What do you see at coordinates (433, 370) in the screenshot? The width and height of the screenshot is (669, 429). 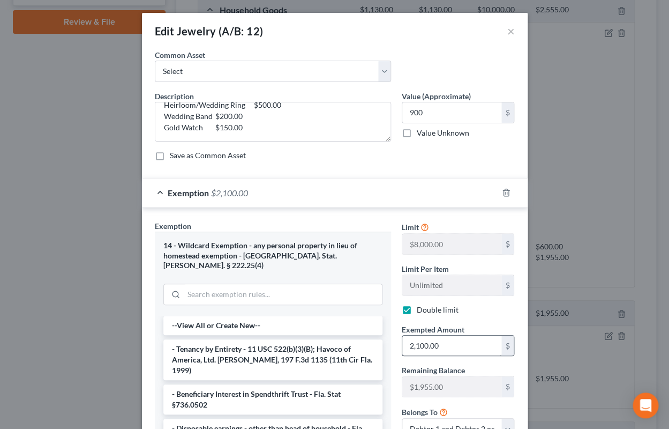 I see `label: Remaining Balance` at bounding box center [433, 370].